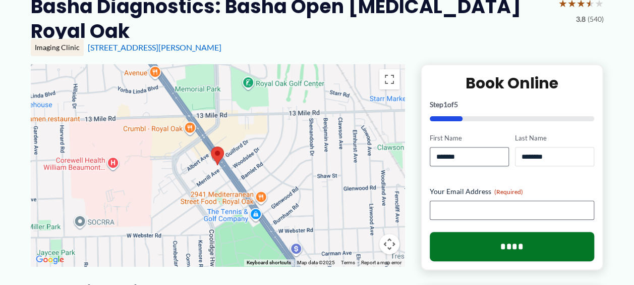 Image resolution: width=634 pixels, height=285 pixels. What do you see at coordinates (381, 262) in the screenshot?
I see `a: Report a map error` at bounding box center [381, 262].